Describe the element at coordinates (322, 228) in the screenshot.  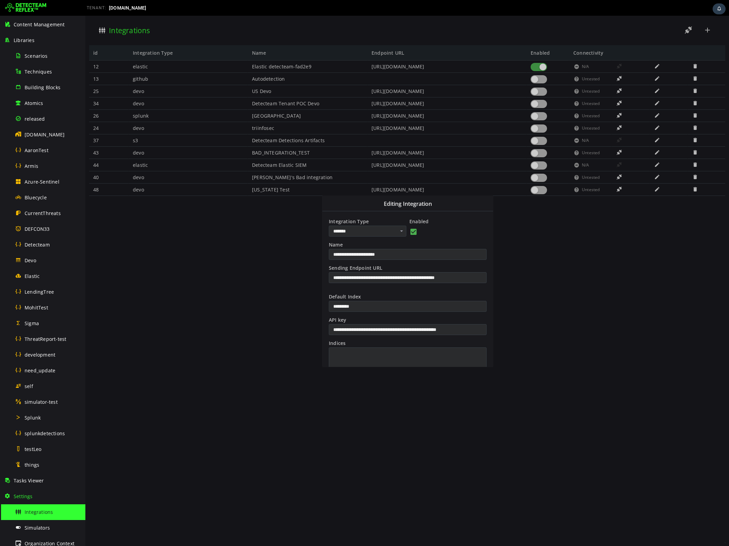
I see `label: Name` at that location.